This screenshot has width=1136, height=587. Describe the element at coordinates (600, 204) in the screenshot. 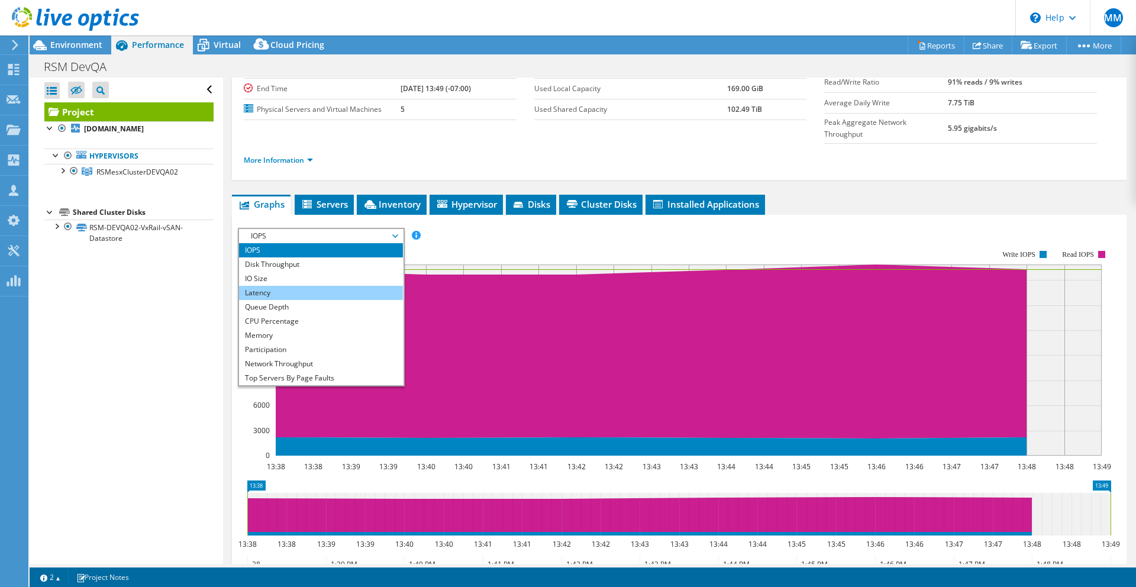

I see `span: Cluster Disks` at that location.